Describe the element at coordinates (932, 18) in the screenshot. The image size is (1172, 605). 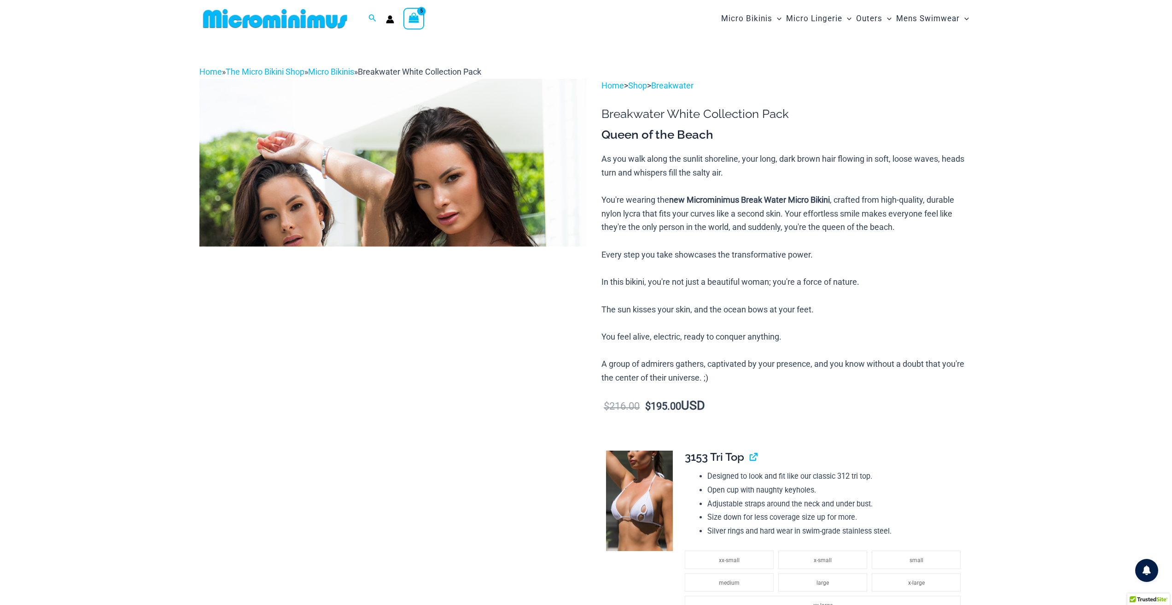
I see `a: Mens SwimwearMenu ToggleMenu Toggle` at that location.